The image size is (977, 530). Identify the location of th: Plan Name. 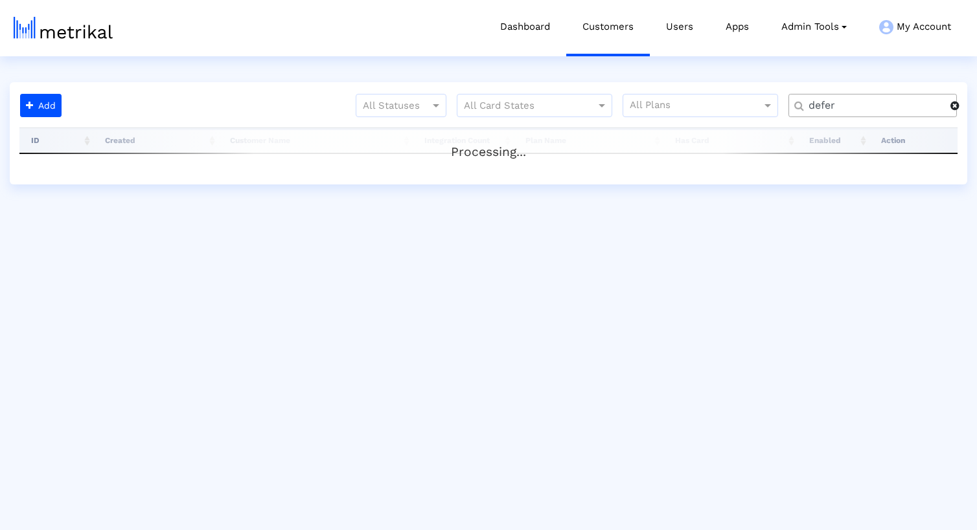
(588, 141).